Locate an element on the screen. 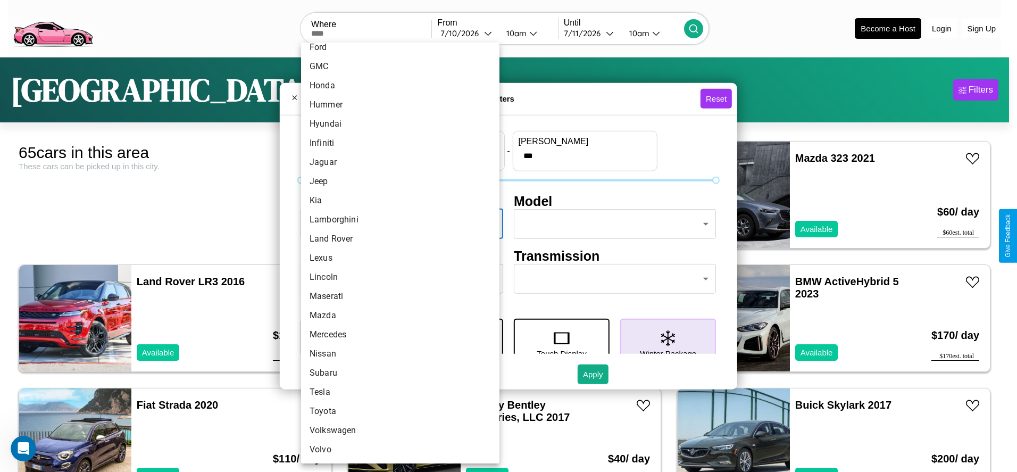 The image size is (1017, 472). li: Honda is located at coordinates (400, 86).